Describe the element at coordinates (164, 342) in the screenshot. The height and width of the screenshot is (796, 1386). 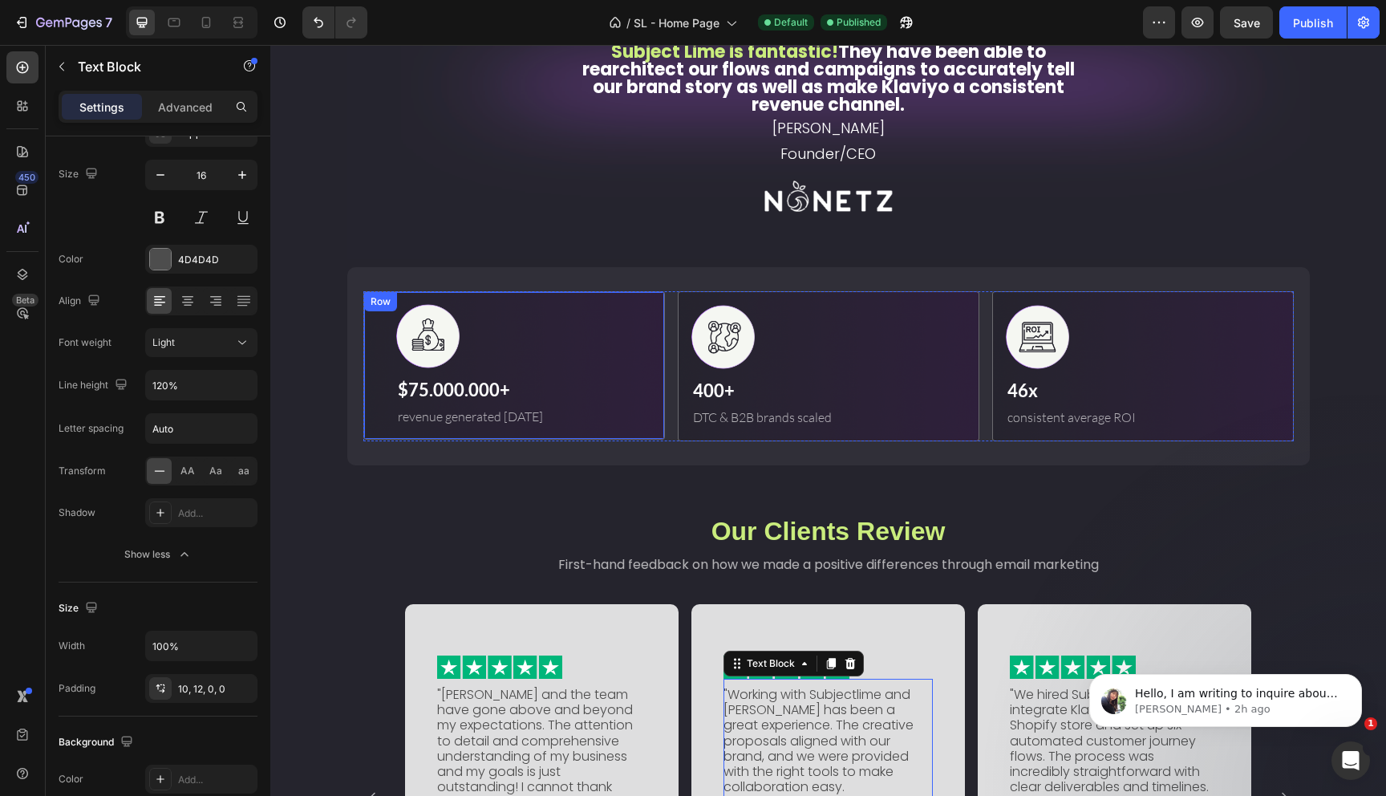
I see `span: Light` at that location.